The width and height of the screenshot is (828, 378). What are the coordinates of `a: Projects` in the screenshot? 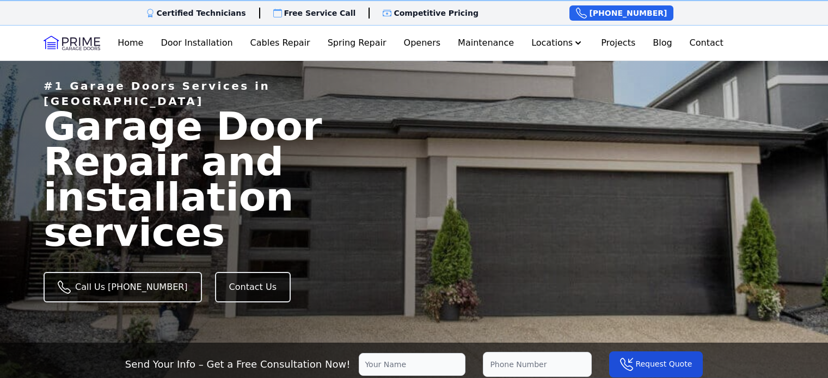 It's located at (618, 43).